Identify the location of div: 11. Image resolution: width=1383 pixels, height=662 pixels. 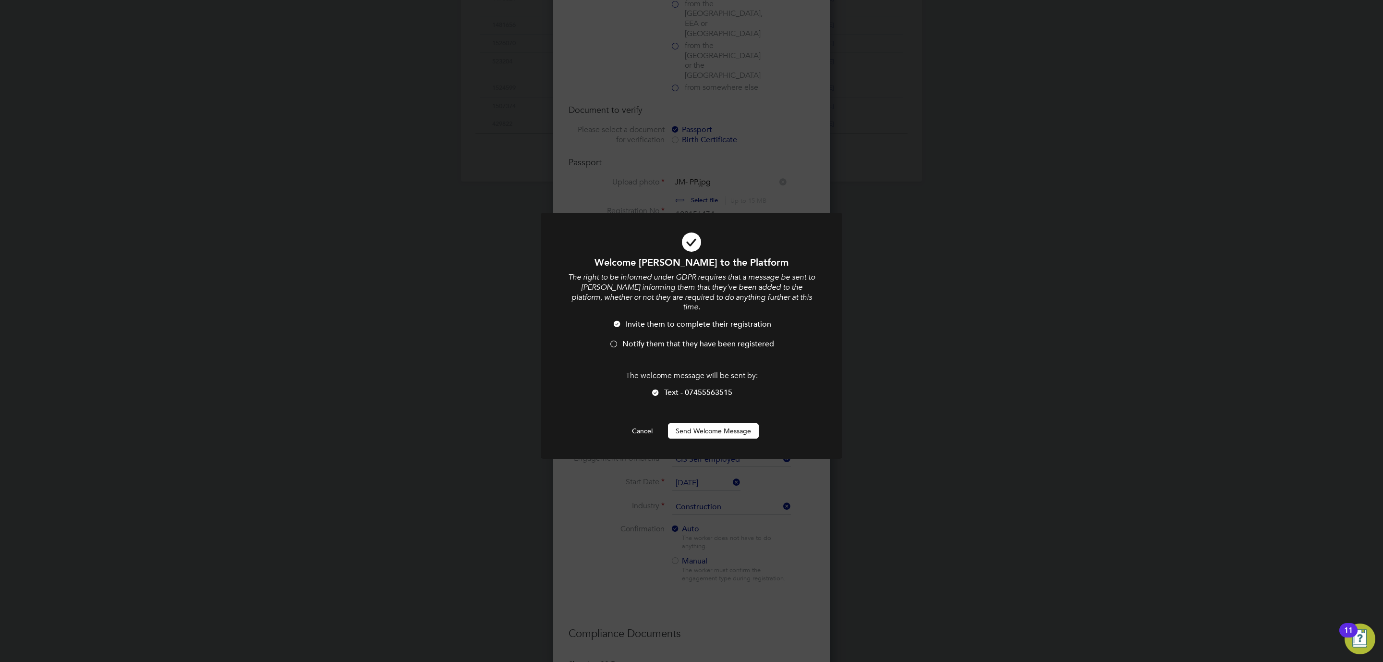
(1349, 636).